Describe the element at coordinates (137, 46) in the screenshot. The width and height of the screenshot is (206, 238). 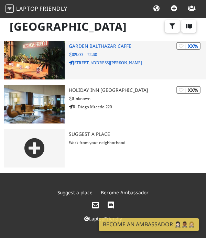
I see `h3: Garden Balthazar Caffe` at that location.